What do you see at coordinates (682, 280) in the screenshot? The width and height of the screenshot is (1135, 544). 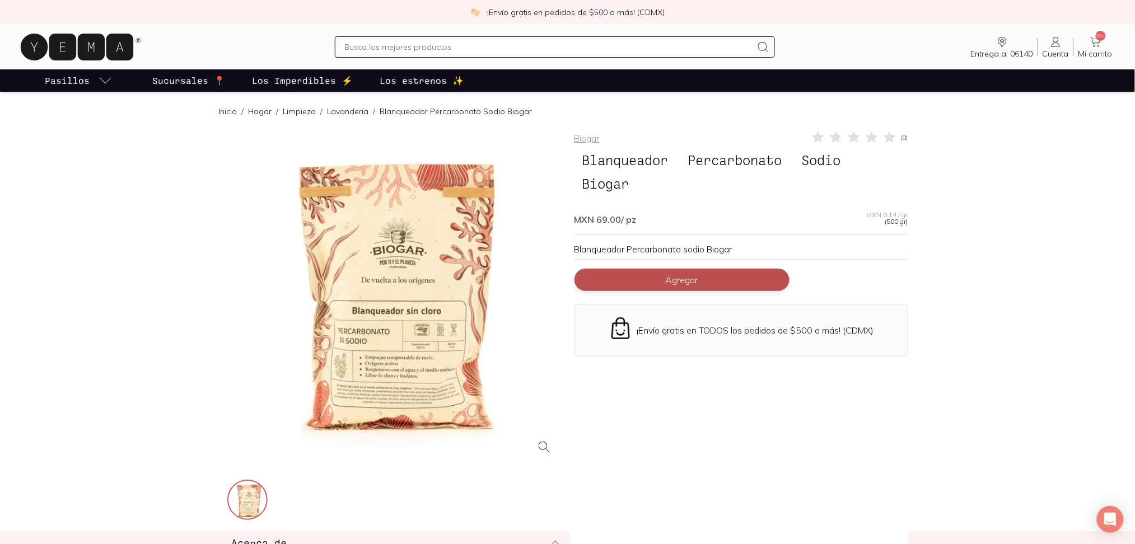 I see `span: Agregar` at bounding box center [682, 280].